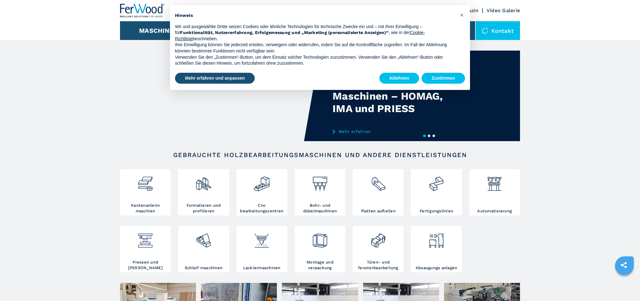 Image resolution: width=640 pixels, height=301 pixels. I want to click on a: Video Galerie, so click(503, 10).